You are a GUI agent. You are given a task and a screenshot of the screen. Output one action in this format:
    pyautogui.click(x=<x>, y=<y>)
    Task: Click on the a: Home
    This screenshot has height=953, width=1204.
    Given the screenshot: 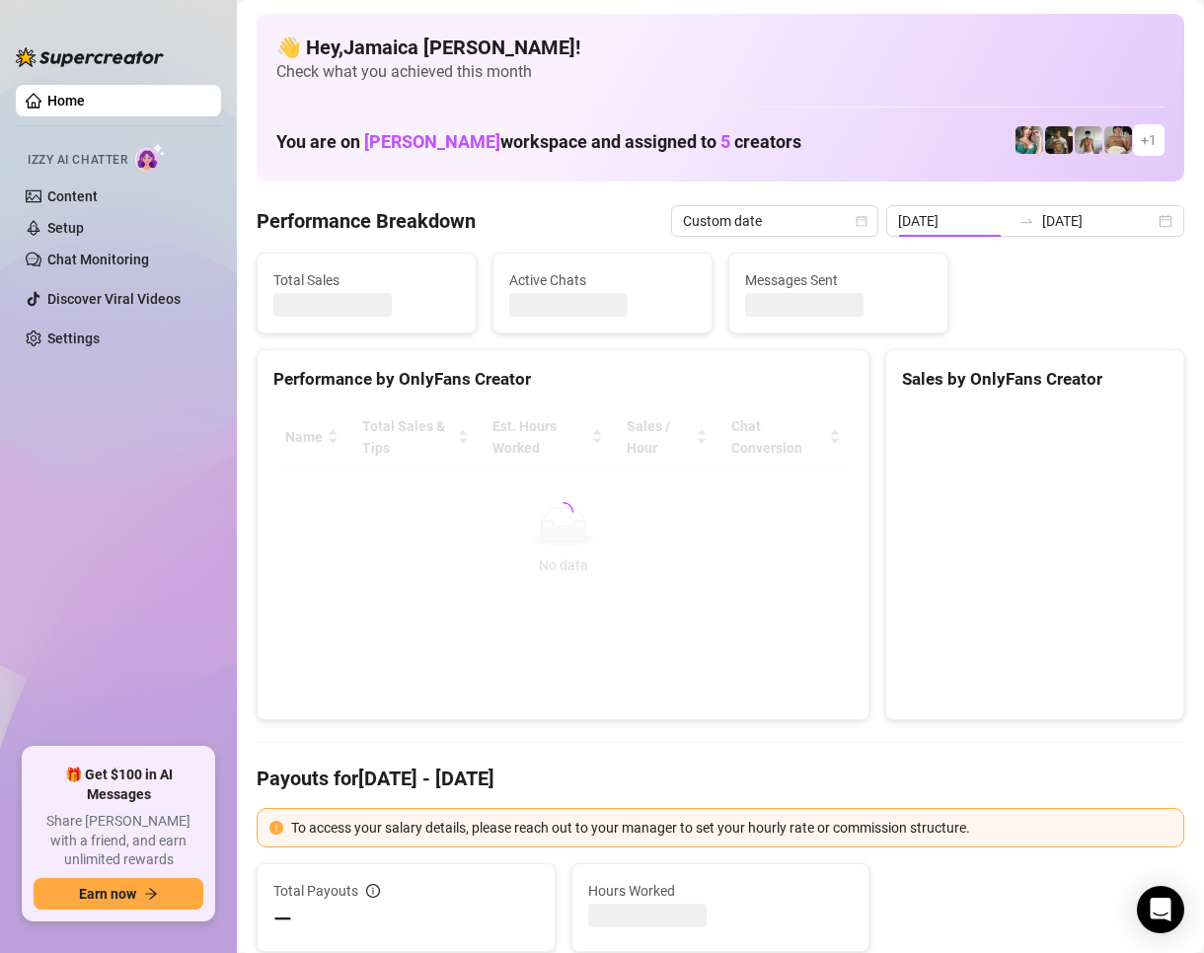 What is the action you would take?
    pyautogui.click(x=66, y=101)
    